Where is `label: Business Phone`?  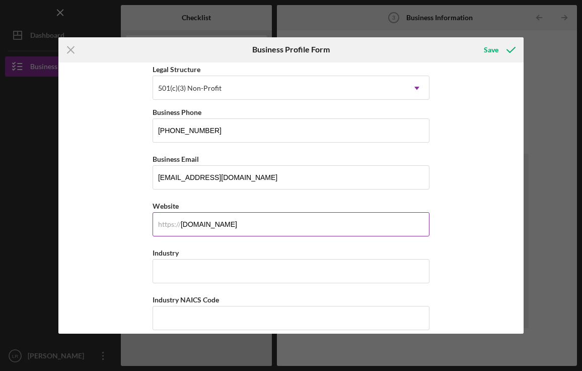 label: Business Phone is located at coordinates (177, 112).